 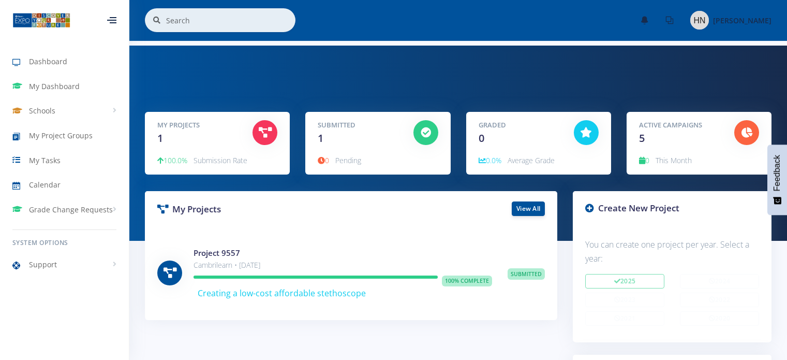 What do you see at coordinates (777, 173) in the screenshot?
I see `span: Feedback` at bounding box center [777, 173].